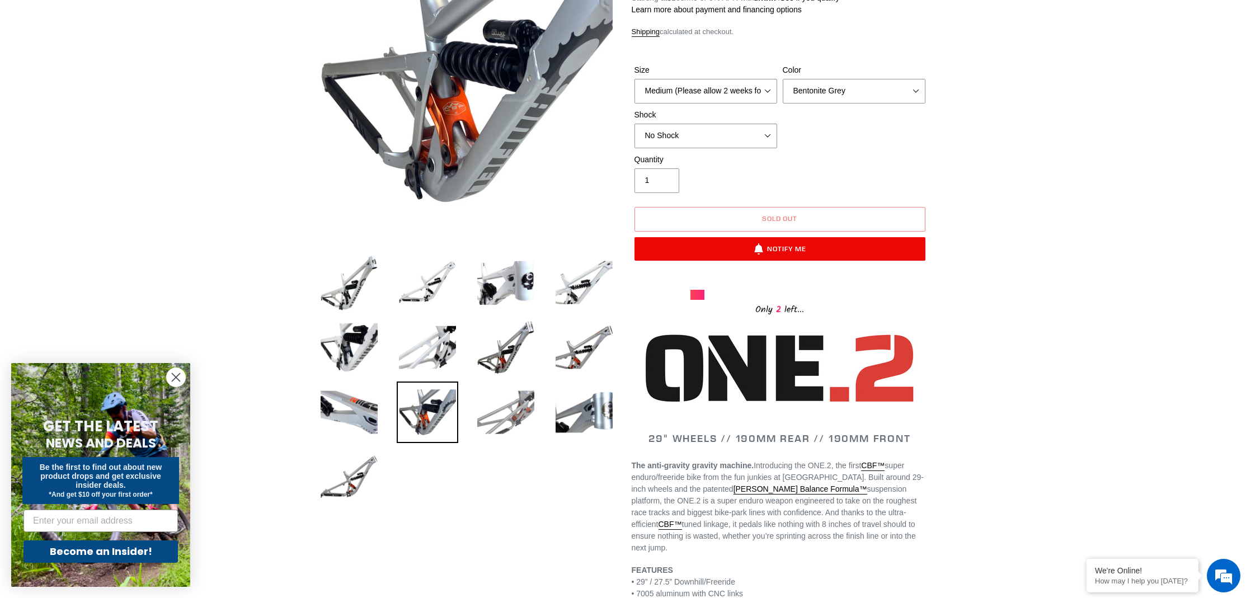 The width and height of the screenshot is (1246, 598). Describe the element at coordinates (101, 552) in the screenshot. I see `button: Become an Insider!` at that location.